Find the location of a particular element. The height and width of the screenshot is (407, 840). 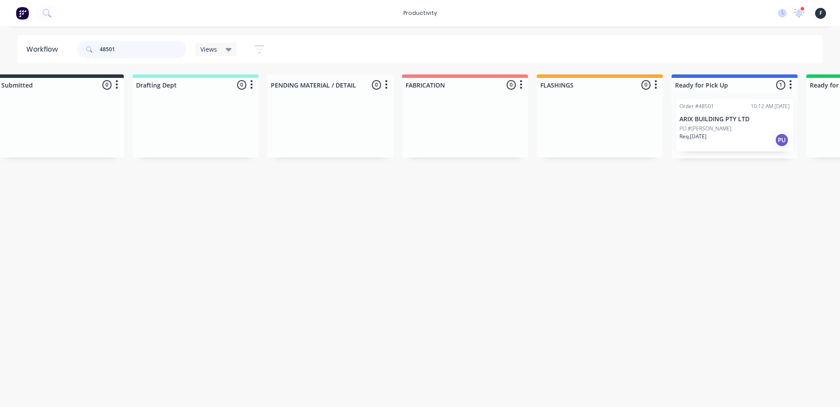

input: Search for orders... is located at coordinates (143, 49).